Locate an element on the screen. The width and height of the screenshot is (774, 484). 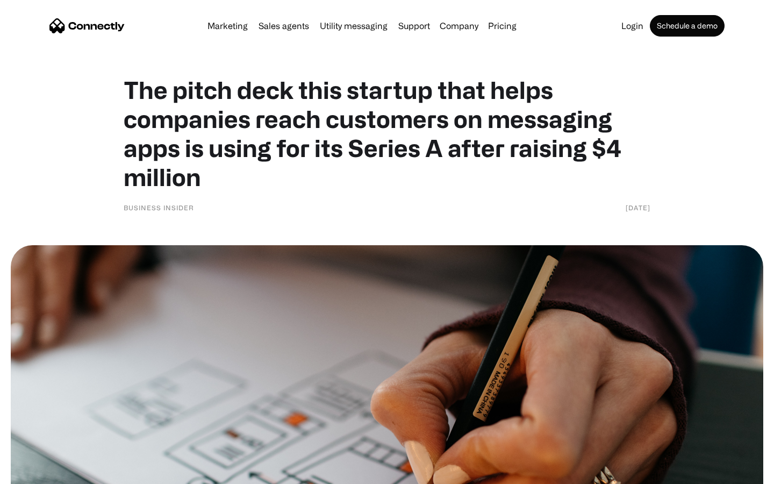
div: Business Insider is located at coordinates (159, 208).